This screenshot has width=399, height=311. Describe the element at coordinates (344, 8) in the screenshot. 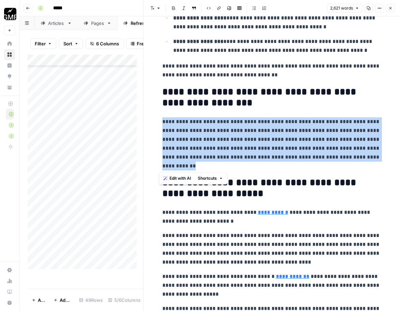

I see `button: 2,621 words` at that location.